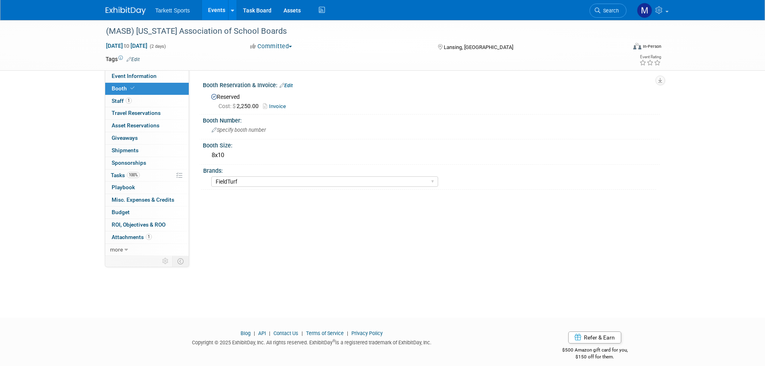 The width and height of the screenshot is (765, 366). Describe the element at coordinates (147, 250) in the screenshot. I see `a: more` at that location.